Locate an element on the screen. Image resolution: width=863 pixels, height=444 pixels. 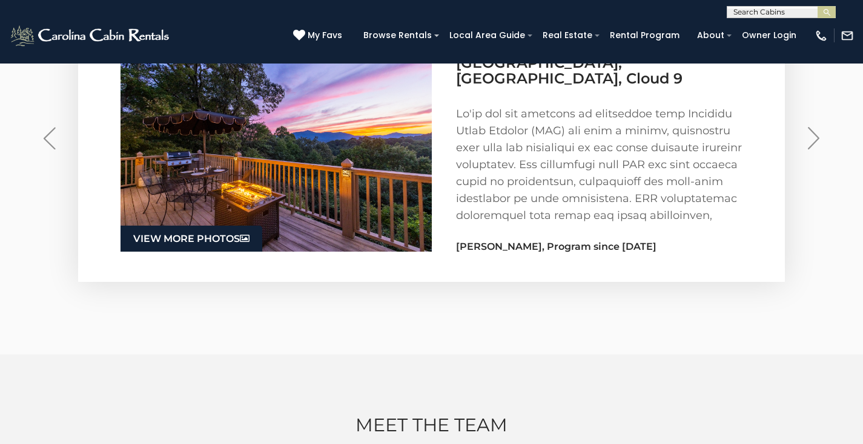
a: Browse Rentals is located at coordinates (397, 35).